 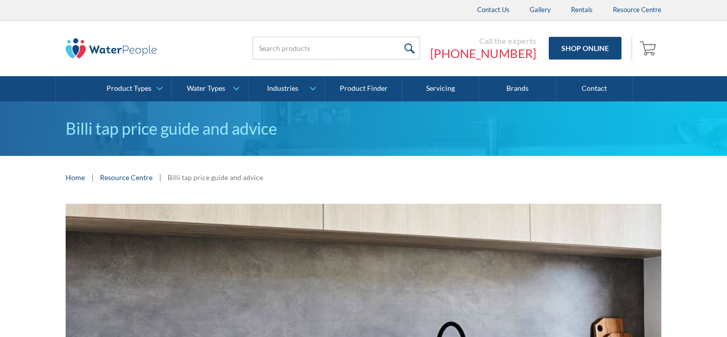 What do you see at coordinates (75, 177) in the screenshot?
I see `a: Home` at bounding box center [75, 177].